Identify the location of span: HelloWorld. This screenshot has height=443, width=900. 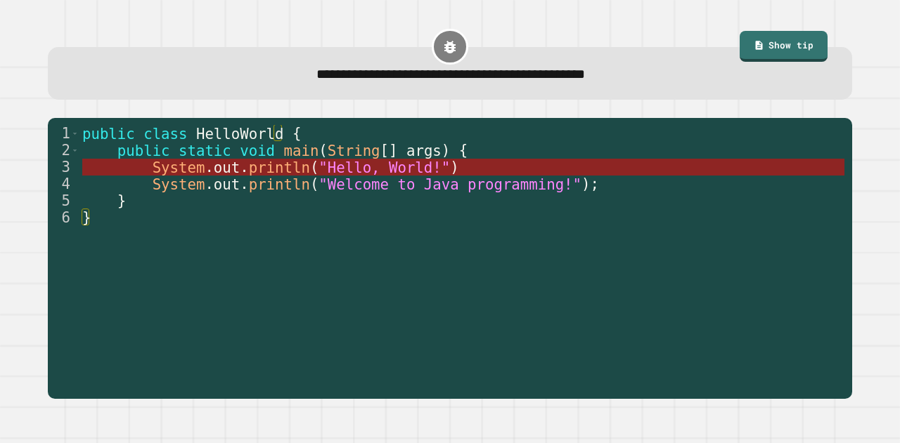
(240, 134).